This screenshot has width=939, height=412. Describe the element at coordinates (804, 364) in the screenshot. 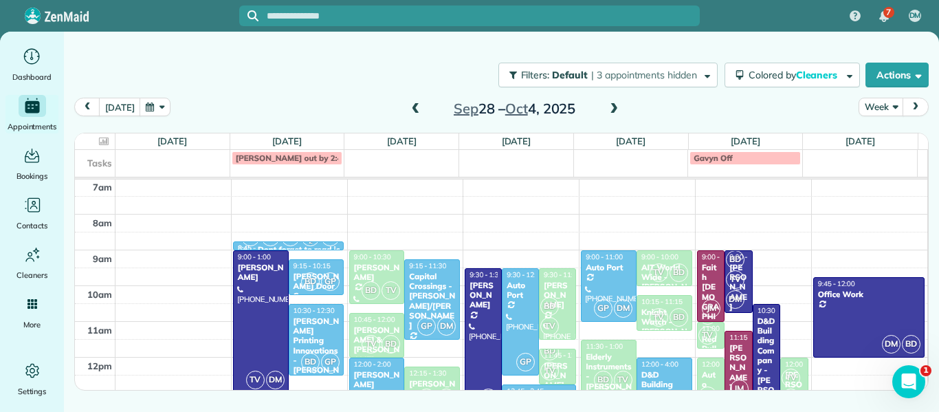

I see `span: 12:00 - 1:30` at that location.